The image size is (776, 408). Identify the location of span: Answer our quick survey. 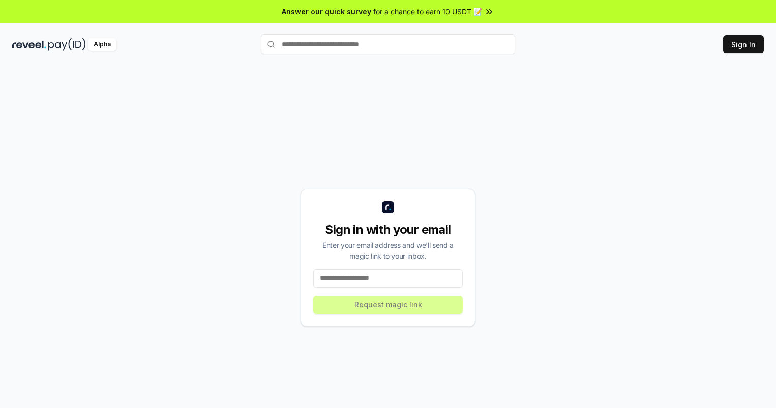
(326, 11).